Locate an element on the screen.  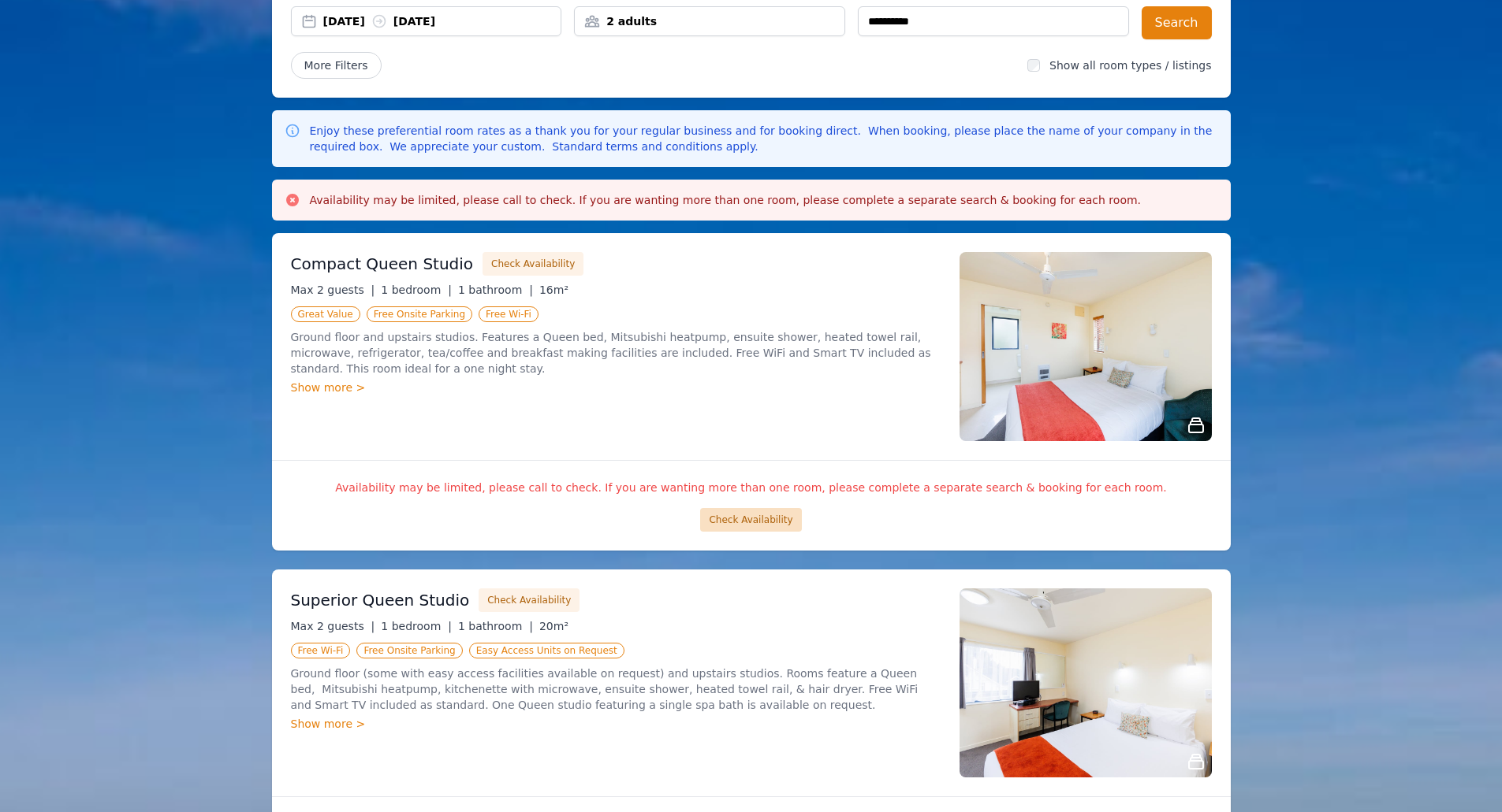
span: Easy Access Units on Request is located at coordinates (547, 651).